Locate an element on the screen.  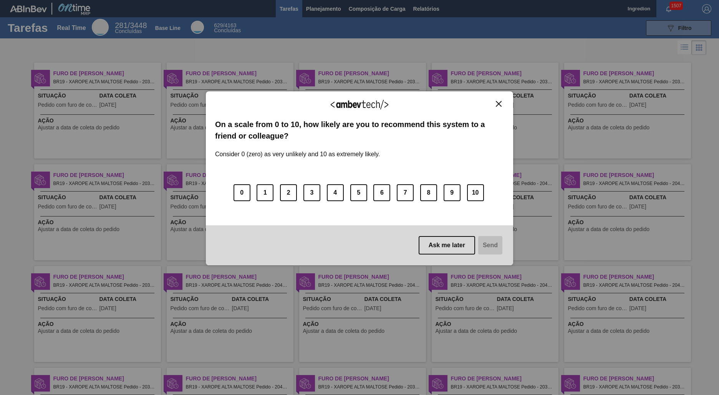
button: Ask me later is located at coordinates (447, 245).